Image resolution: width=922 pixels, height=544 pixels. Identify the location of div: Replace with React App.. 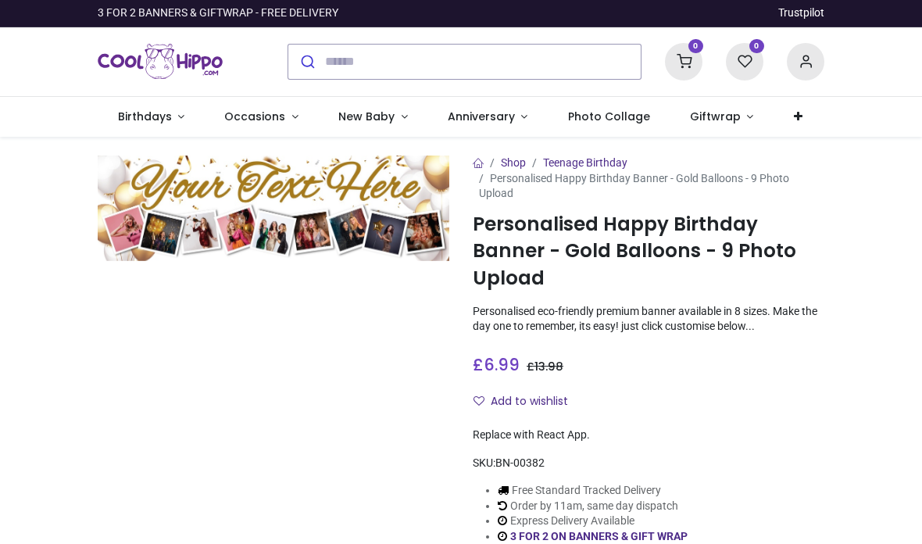
(649, 435).